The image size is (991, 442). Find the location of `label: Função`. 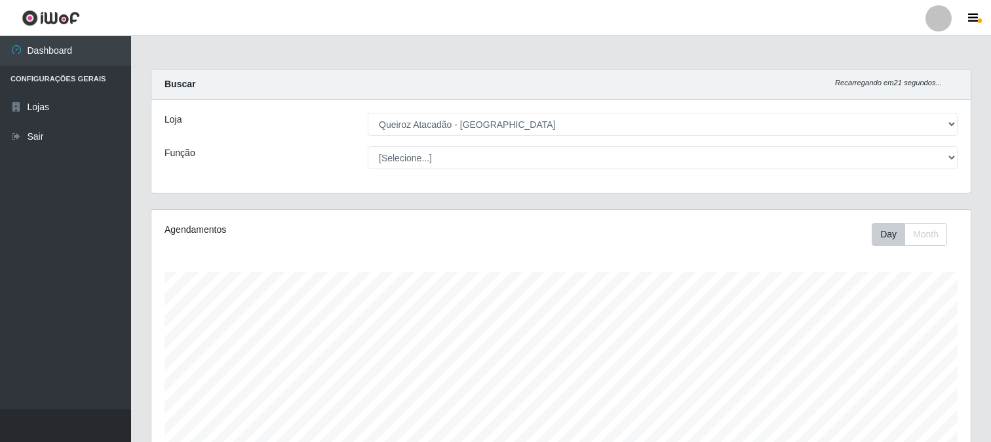

label: Função is located at coordinates (180, 153).